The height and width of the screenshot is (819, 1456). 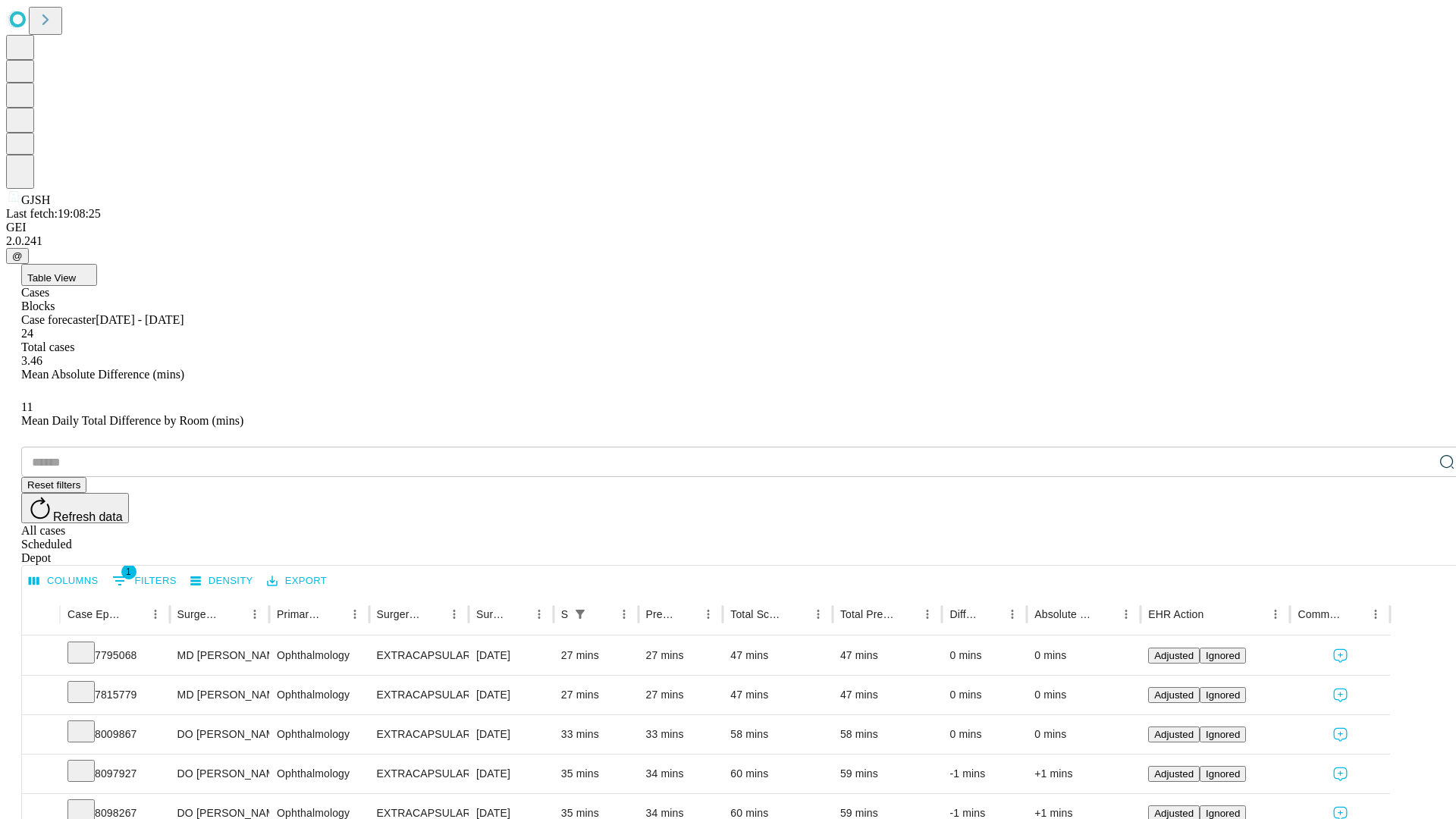 What do you see at coordinates (88, 516) in the screenshot?
I see `span: Refresh data` at bounding box center [88, 516].